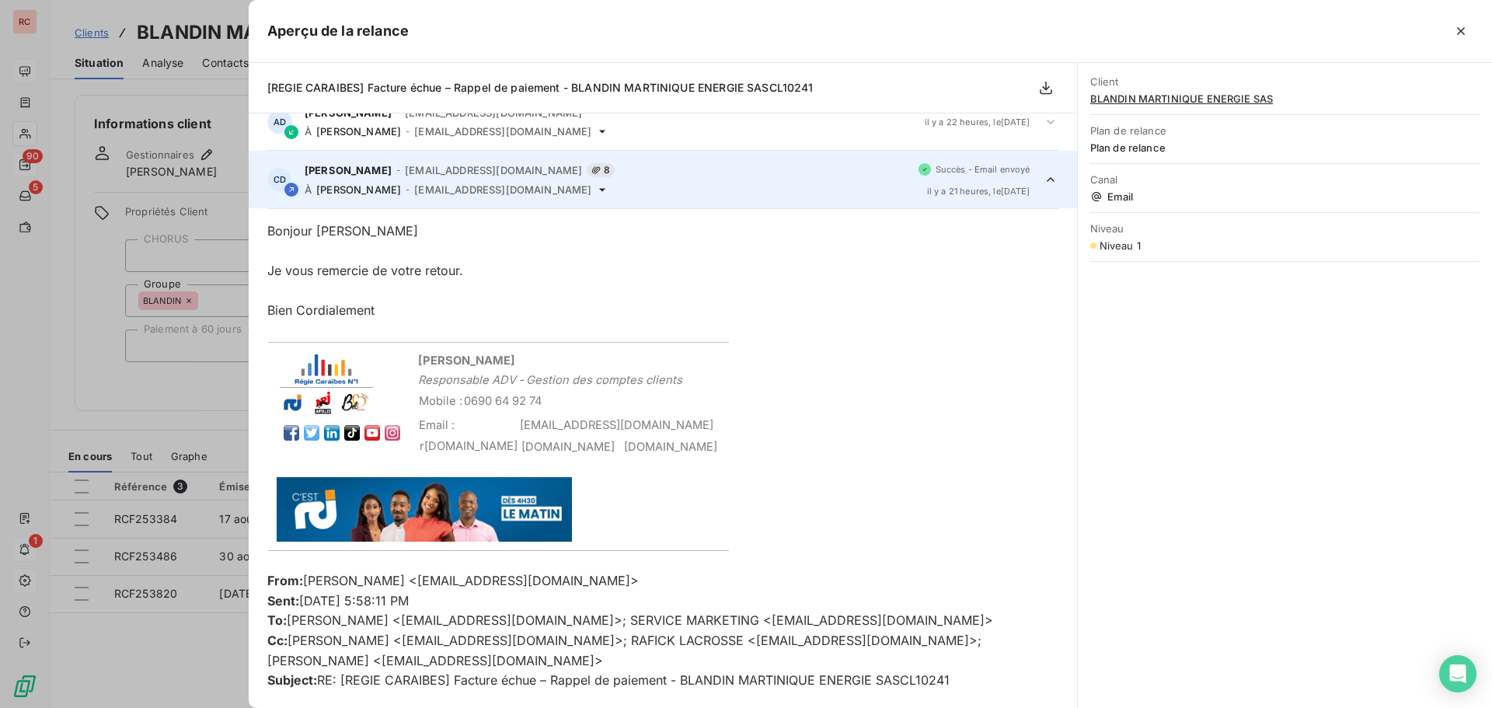 This screenshot has width=1492, height=708. What do you see at coordinates (392, 433) in the screenshot?
I see `img: 2683c268-76fc-4f58-839e-61ee2b50f8a8.png` at bounding box center [392, 433].